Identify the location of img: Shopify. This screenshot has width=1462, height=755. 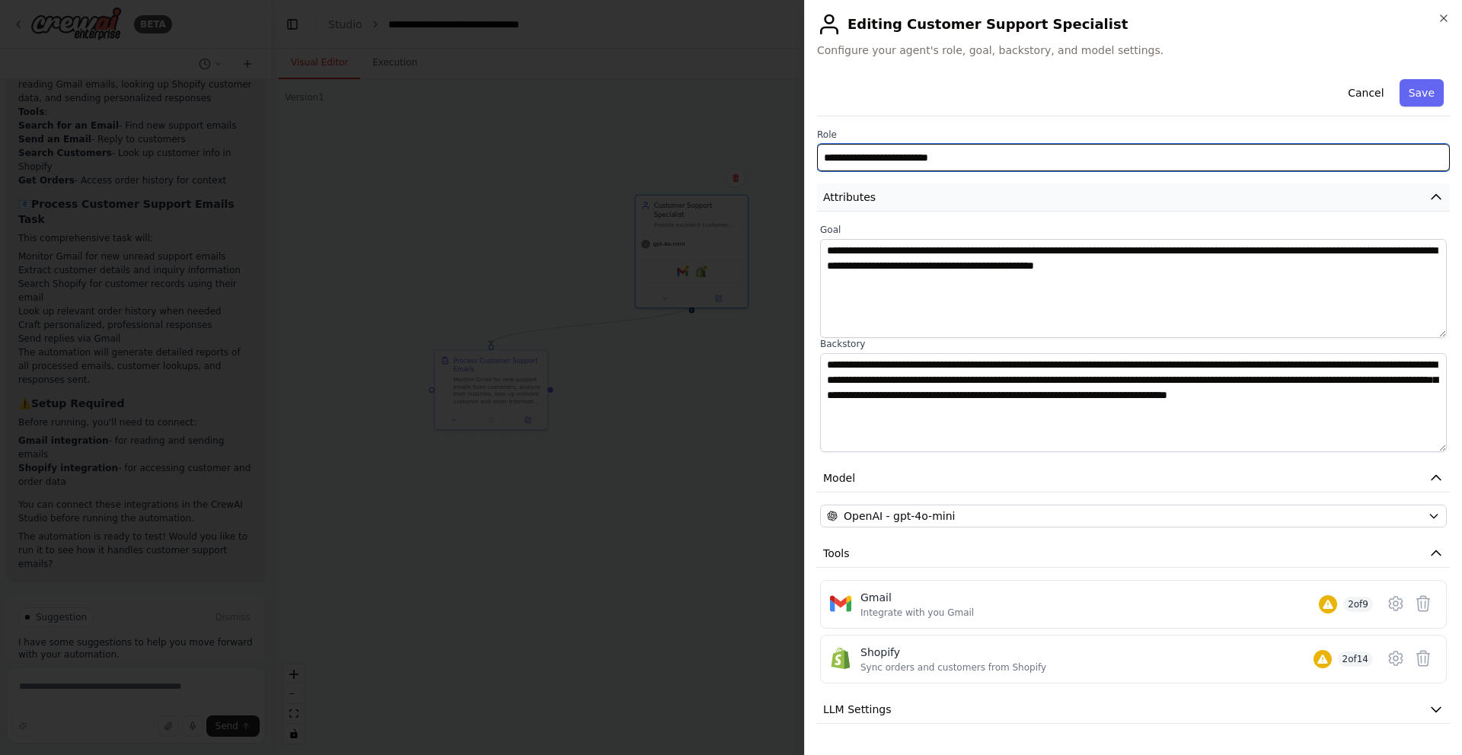
(841, 659).